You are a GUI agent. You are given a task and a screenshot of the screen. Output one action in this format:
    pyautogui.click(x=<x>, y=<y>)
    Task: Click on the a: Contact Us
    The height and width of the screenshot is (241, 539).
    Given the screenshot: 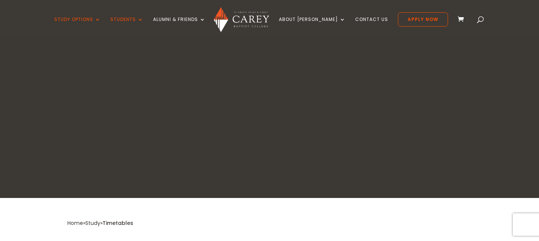 What is the action you would take?
    pyautogui.click(x=372, y=25)
    